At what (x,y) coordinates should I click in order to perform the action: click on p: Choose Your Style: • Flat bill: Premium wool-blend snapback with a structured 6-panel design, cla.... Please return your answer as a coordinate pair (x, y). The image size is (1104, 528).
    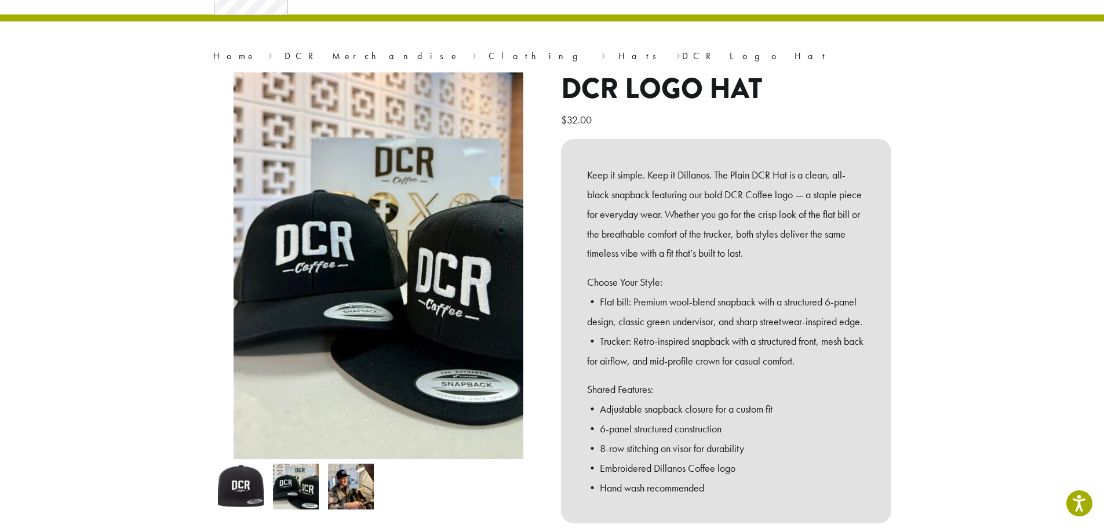
    Looking at the image, I should click on (726, 321).